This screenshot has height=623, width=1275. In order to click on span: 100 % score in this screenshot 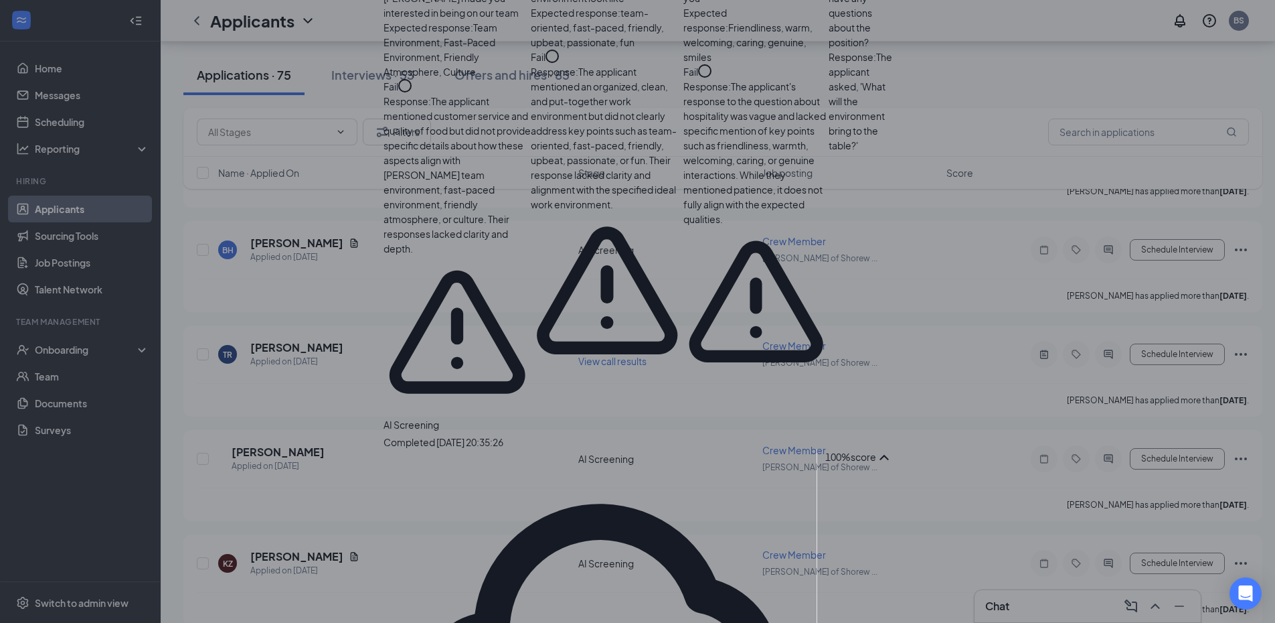, I will do `click(851, 457)`.